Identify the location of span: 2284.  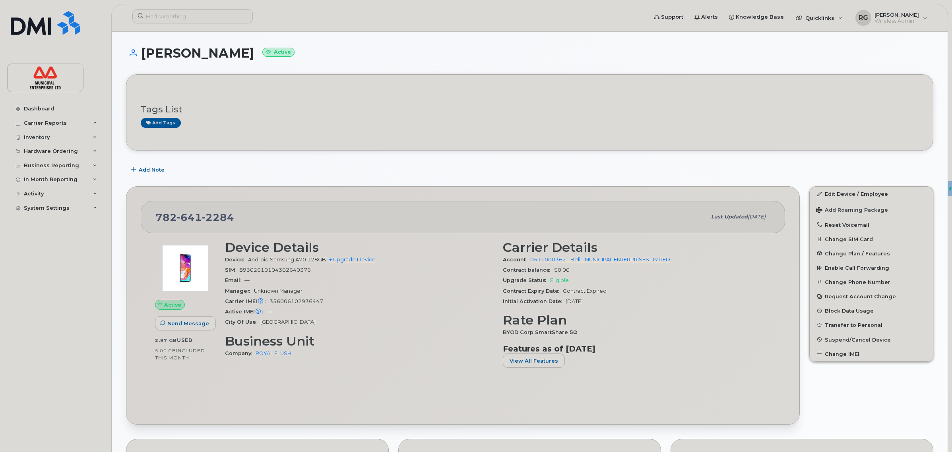
(218, 217).